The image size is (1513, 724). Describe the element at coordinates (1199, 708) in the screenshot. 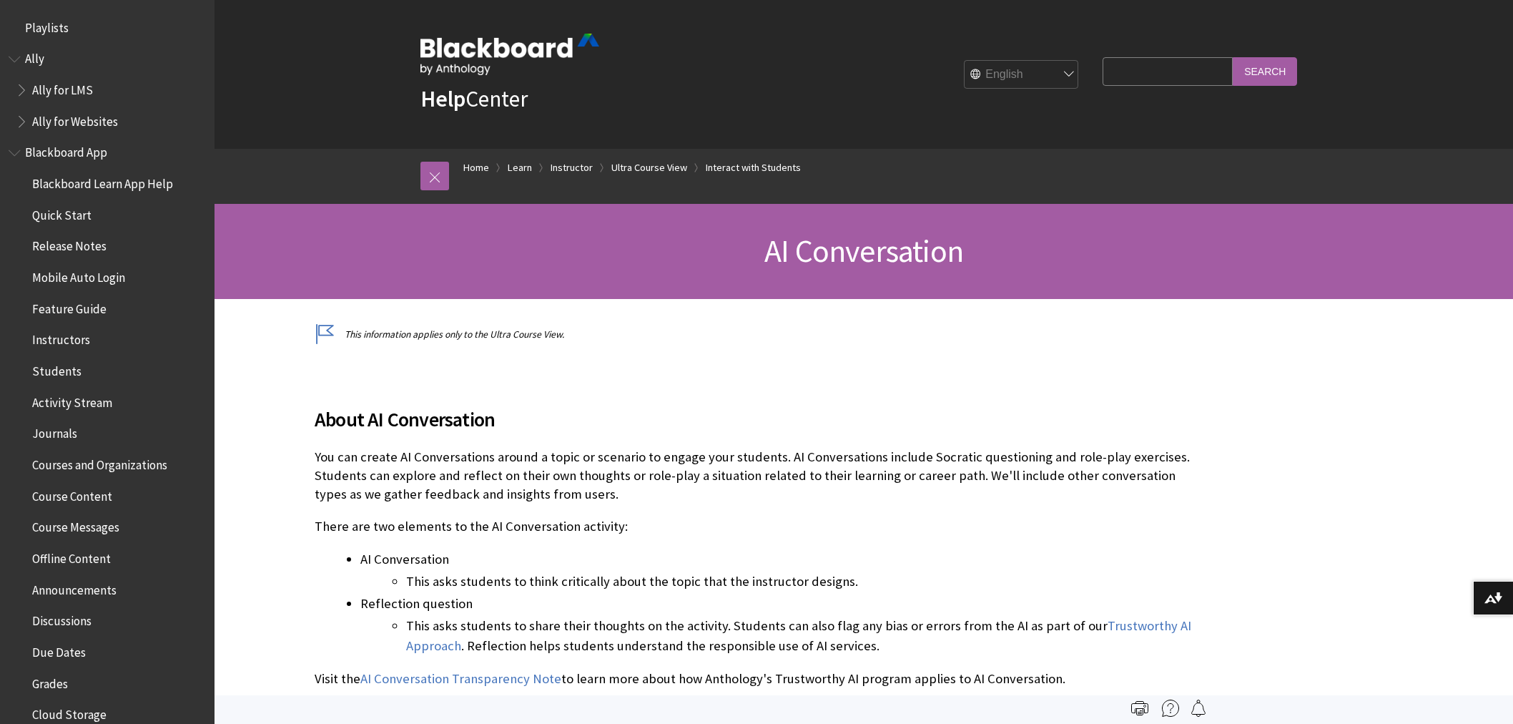

I see `img: Follow this page` at that location.